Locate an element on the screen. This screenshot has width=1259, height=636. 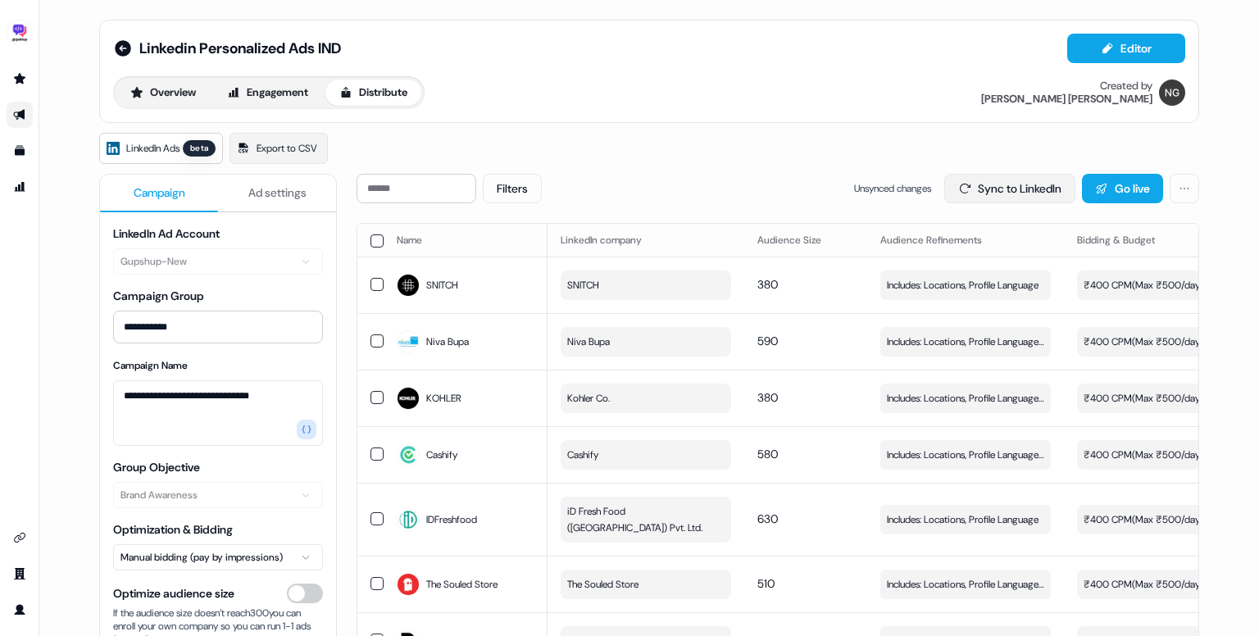
th: Audience Refinements is located at coordinates (965, 240).